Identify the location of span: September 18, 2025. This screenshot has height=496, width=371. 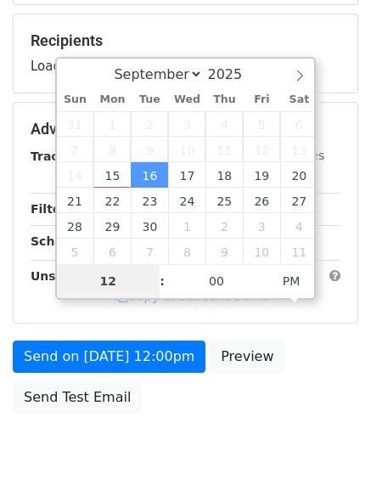
(224, 175).